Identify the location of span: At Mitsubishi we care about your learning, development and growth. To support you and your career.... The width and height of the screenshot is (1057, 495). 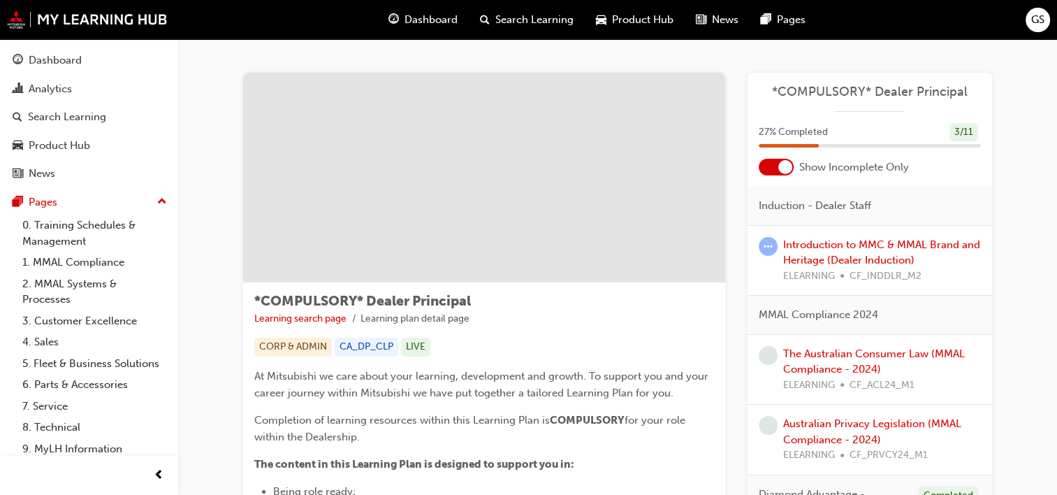
(483, 384).